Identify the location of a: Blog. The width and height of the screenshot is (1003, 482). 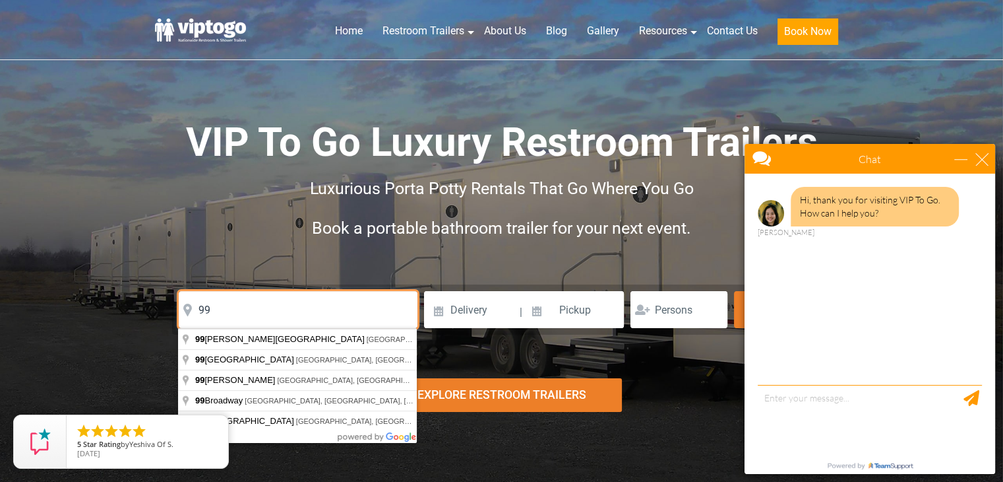
(557, 31).